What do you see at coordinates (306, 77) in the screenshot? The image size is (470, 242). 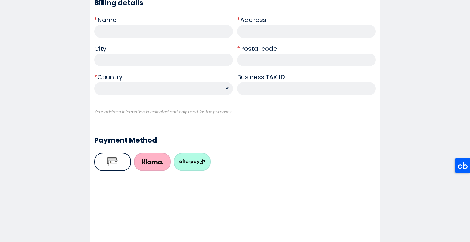 I see `div: Business TAX ID` at bounding box center [306, 77].